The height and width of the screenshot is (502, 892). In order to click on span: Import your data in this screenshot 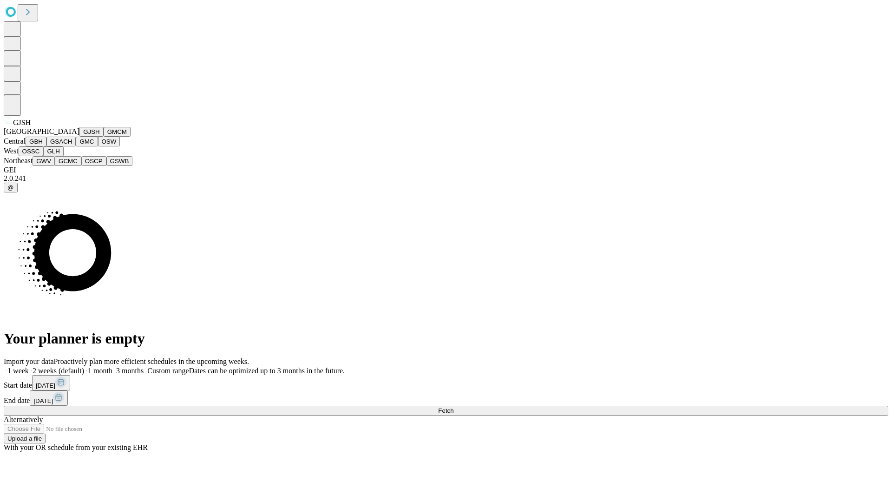, I will do `click(29, 361)`.